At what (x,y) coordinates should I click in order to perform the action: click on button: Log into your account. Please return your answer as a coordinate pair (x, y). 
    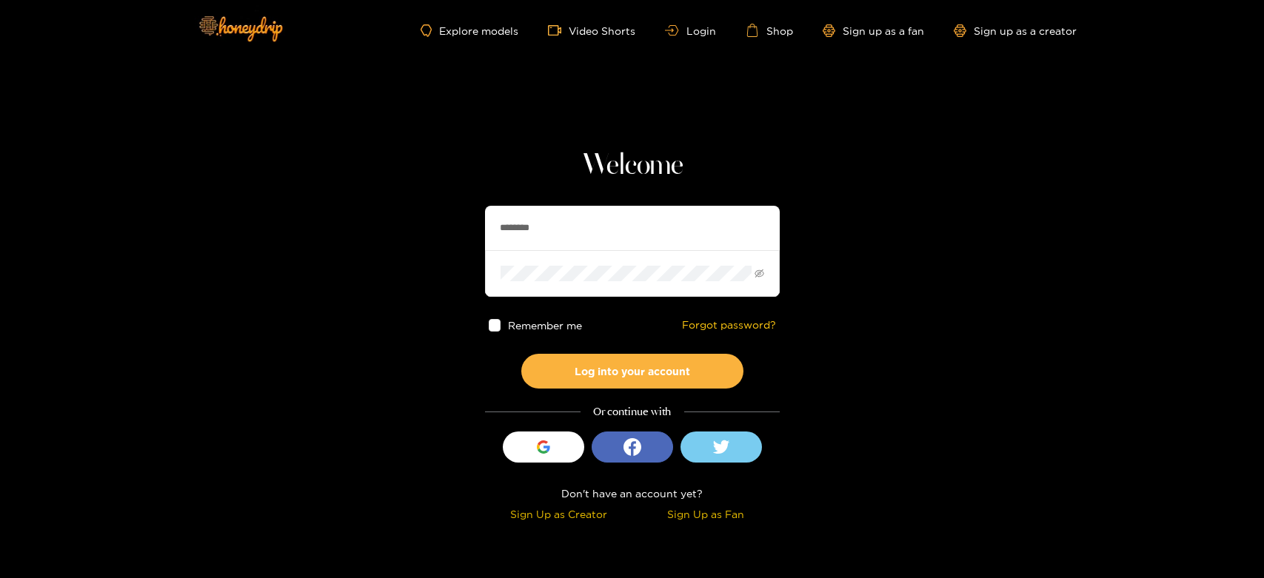
    Looking at the image, I should click on (632, 371).